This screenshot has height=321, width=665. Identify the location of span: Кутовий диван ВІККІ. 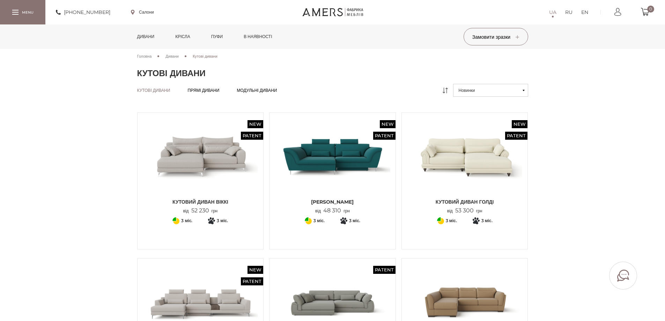
(200, 202).